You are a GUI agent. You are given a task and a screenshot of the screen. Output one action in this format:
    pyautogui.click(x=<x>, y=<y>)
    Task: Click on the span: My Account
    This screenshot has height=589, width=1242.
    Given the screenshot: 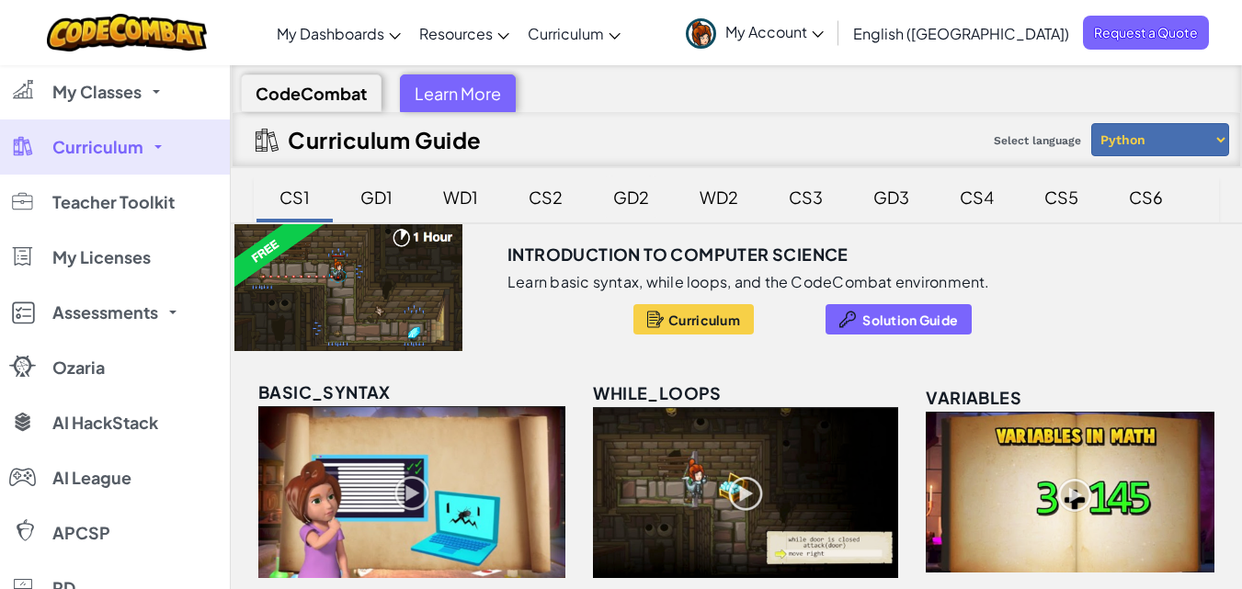 What is the action you would take?
    pyautogui.click(x=774, y=31)
    